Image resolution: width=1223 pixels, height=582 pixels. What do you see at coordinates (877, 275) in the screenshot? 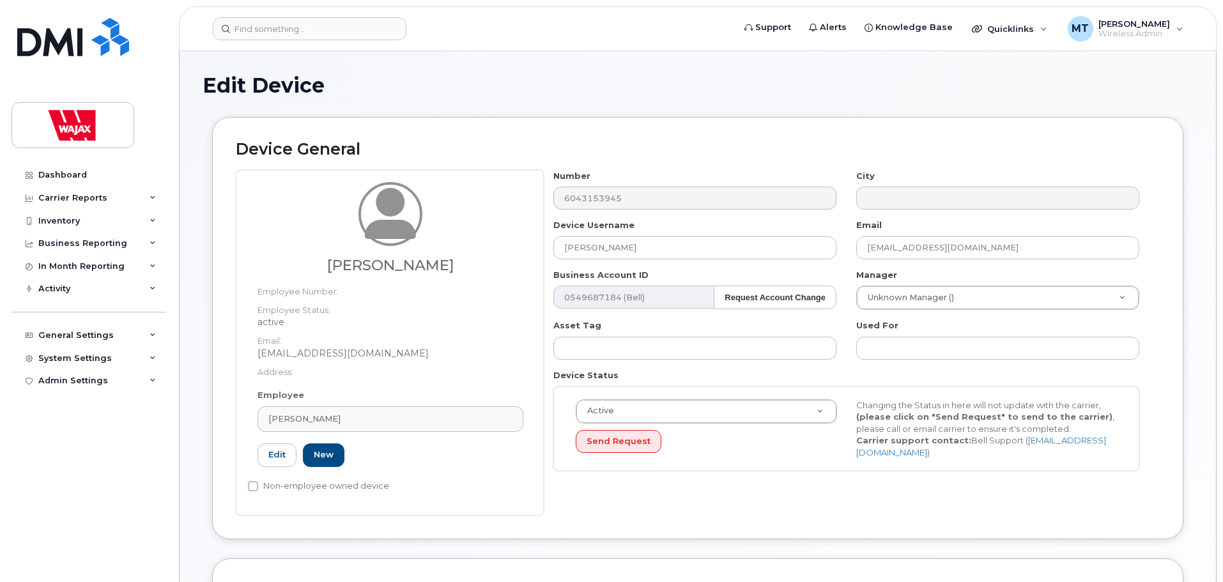
I see `label: Manager` at bounding box center [877, 275].